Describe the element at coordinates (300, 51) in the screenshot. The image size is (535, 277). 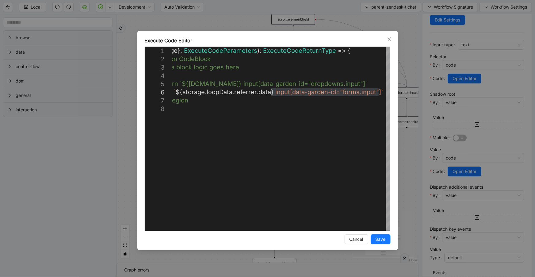
I see `span: ExecuteCodeReturnType` at that location.